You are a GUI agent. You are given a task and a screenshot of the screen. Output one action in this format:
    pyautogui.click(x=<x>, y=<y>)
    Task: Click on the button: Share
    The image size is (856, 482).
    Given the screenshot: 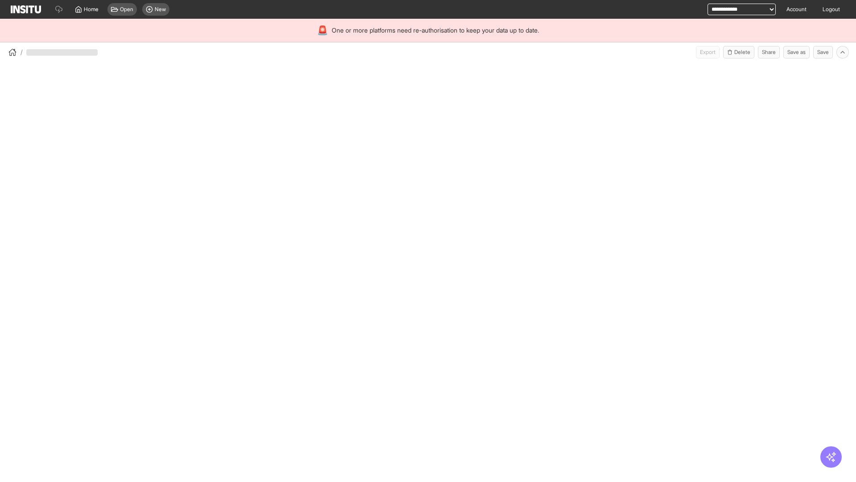 What is the action you would take?
    pyautogui.click(x=769, y=52)
    